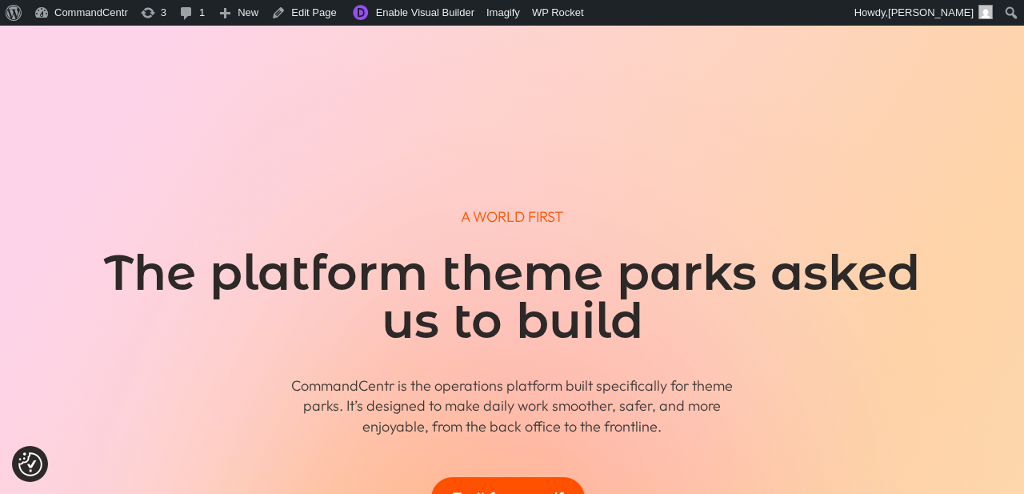 Image resolution: width=1024 pixels, height=494 pixels. I want to click on button: Consent Preferences, so click(30, 464).